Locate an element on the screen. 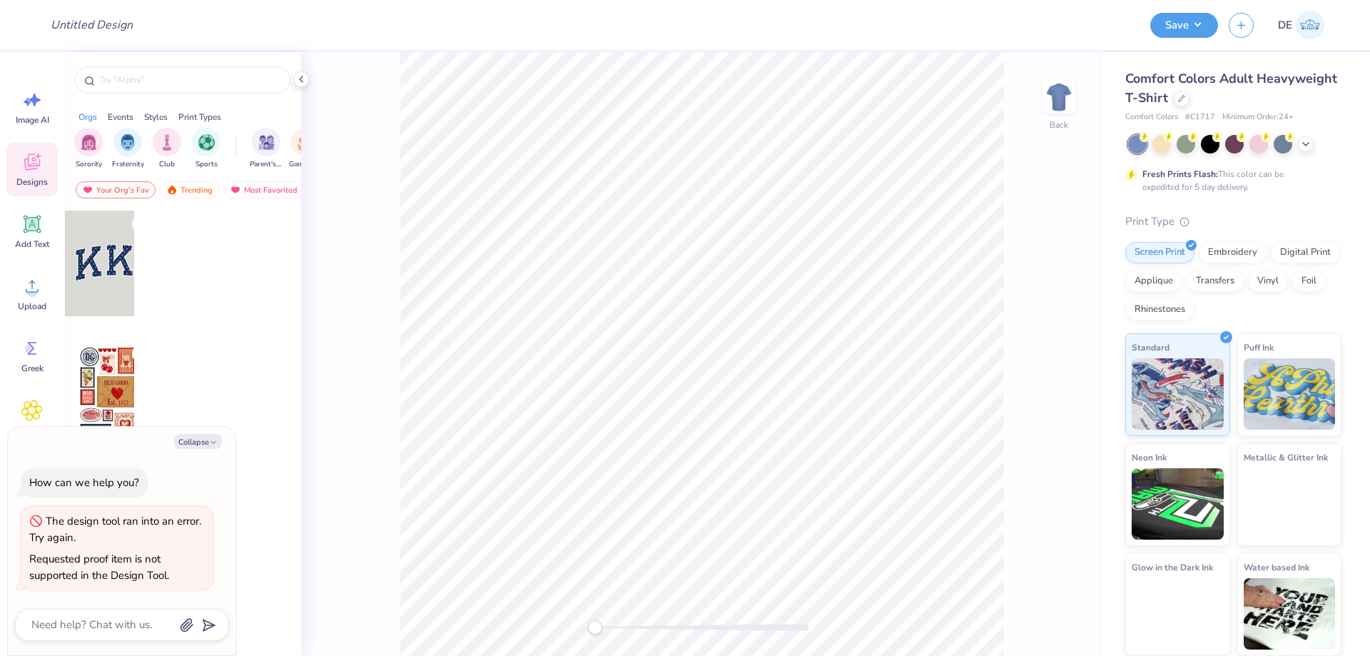  div: Requested proof item is not supported in the Design Tool. is located at coordinates (99, 566).